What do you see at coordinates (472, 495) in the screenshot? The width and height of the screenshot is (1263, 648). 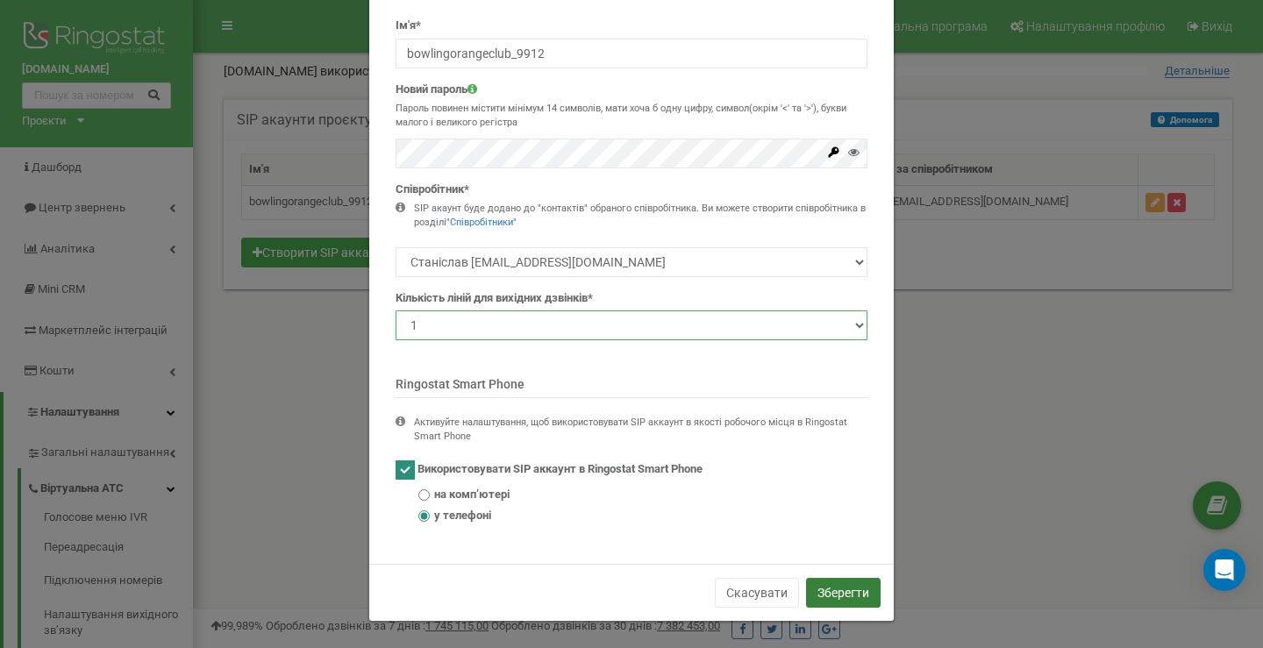 I see `span: на компʼютері` at bounding box center [472, 495].